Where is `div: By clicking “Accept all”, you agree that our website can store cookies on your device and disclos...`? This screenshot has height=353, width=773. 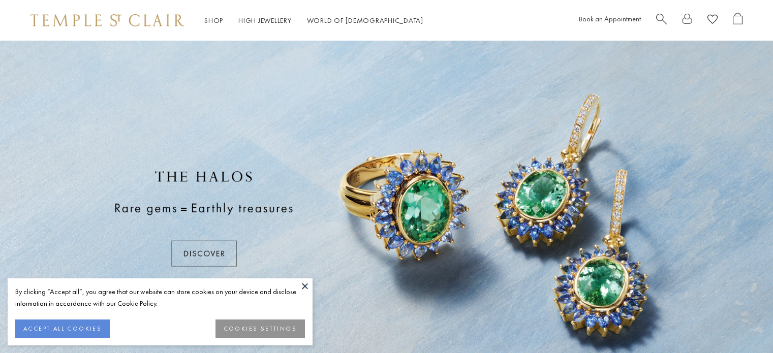 div: By clicking “Accept all”, you agree that our website can store cookies on your device and disclos... is located at coordinates (160, 298).